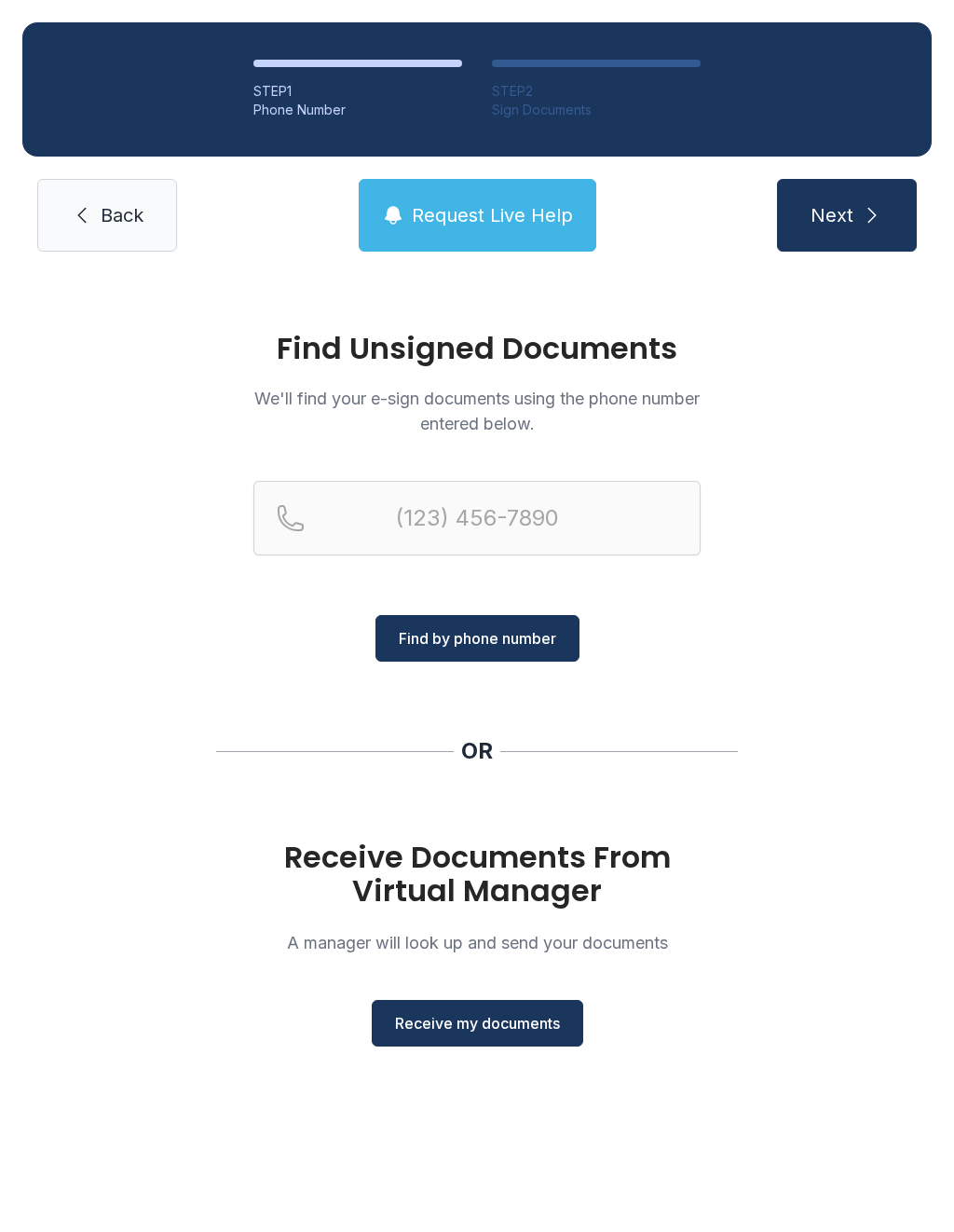 The height and width of the screenshot is (1232, 954). What do you see at coordinates (477, 518) in the screenshot?
I see `input: Reservation phone number` at bounding box center [477, 518].